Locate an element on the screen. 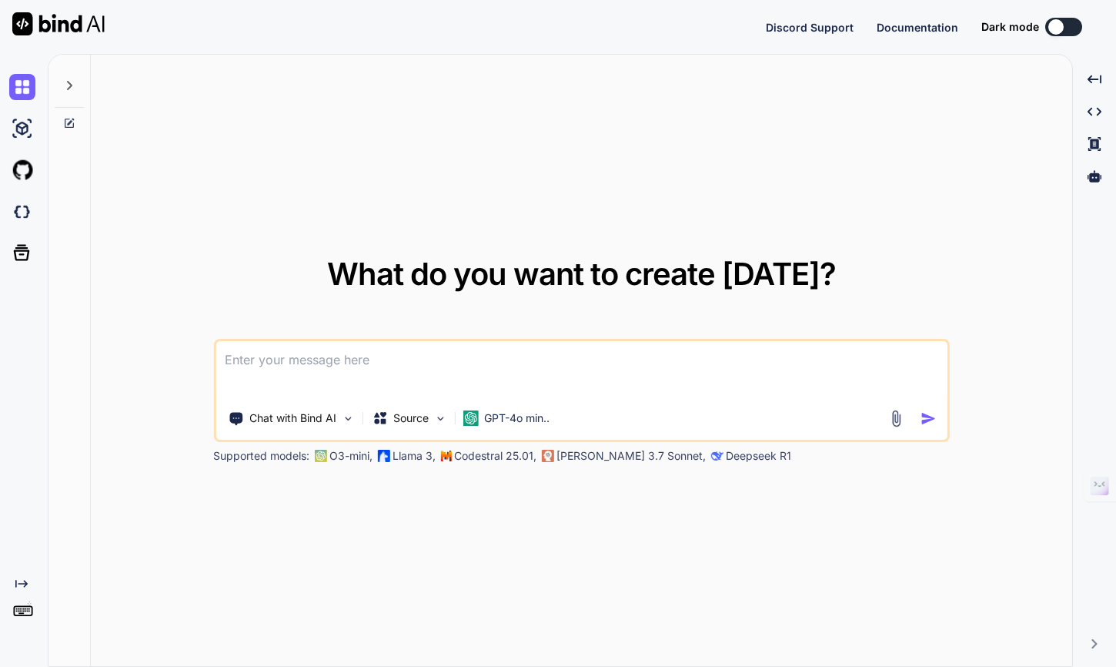 The image size is (1116, 667). img: darkCloudIdeIcon is located at coordinates (22, 212).